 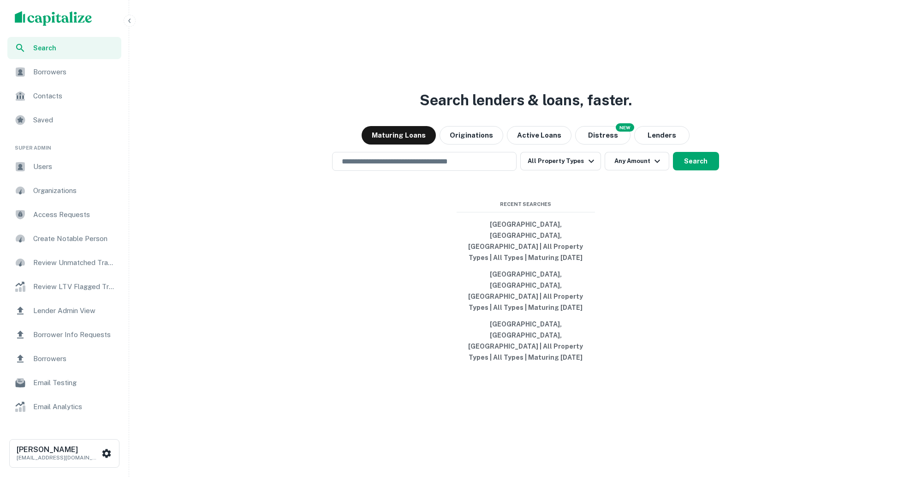 What do you see at coordinates (64, 167) in the screenshot?
I see `div: Users` at bounding box center [64, 167].